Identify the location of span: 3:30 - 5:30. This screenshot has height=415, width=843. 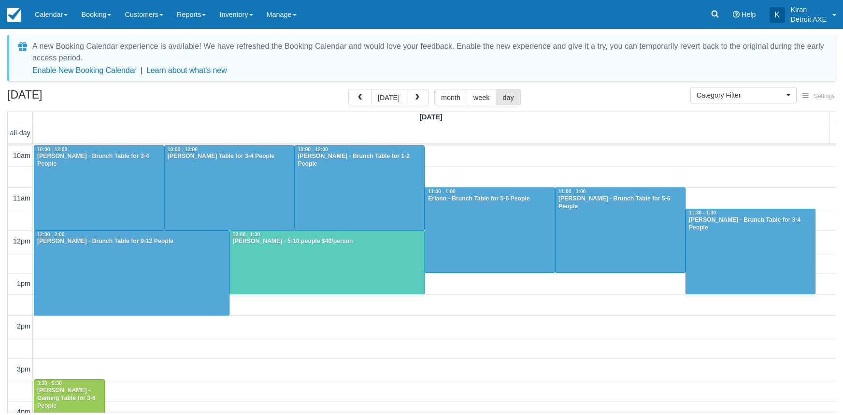
(49, 383).